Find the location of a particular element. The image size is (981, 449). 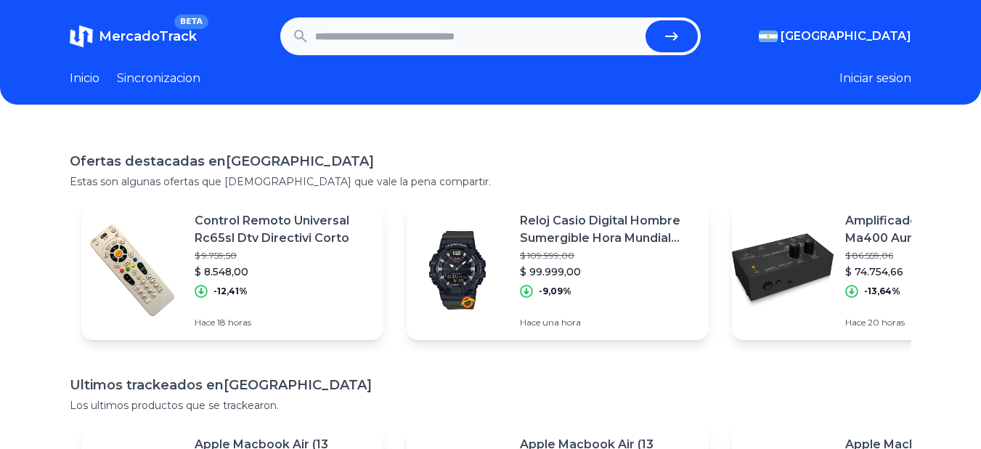

a: Sincronizacion is located at coordinates (158, 78).